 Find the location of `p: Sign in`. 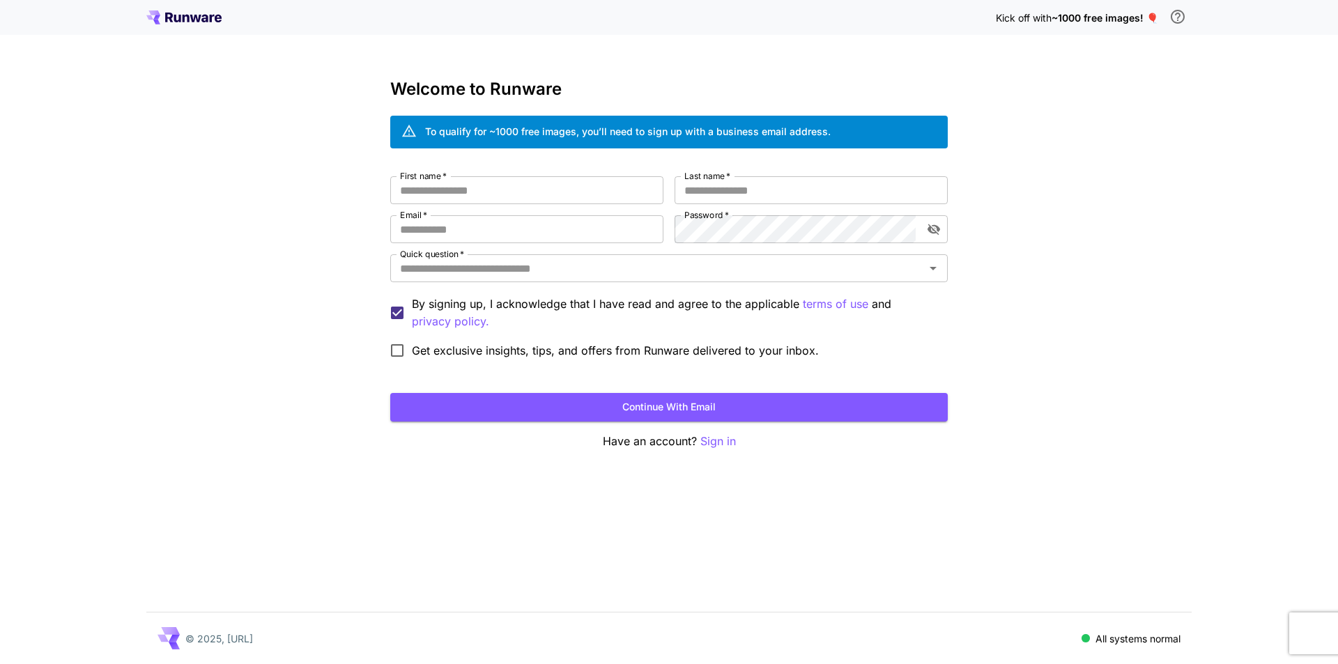

p: Sign in is located at coordinates (718, 441).